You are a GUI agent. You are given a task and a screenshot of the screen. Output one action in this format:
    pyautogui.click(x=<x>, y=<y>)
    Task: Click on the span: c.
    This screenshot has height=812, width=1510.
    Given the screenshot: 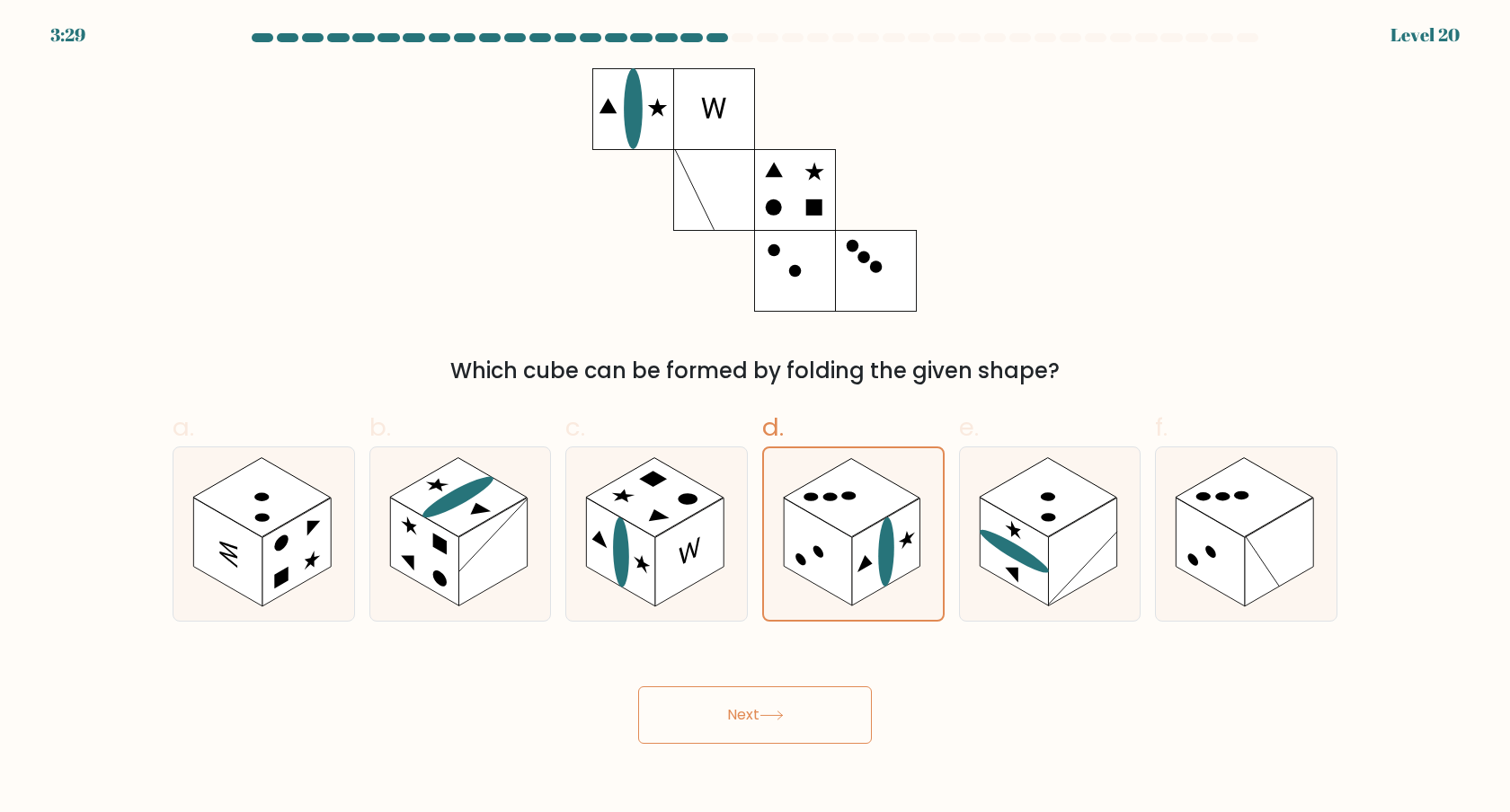 What is the action you would take?
    pyautogui.click(x=575, y=426)
    